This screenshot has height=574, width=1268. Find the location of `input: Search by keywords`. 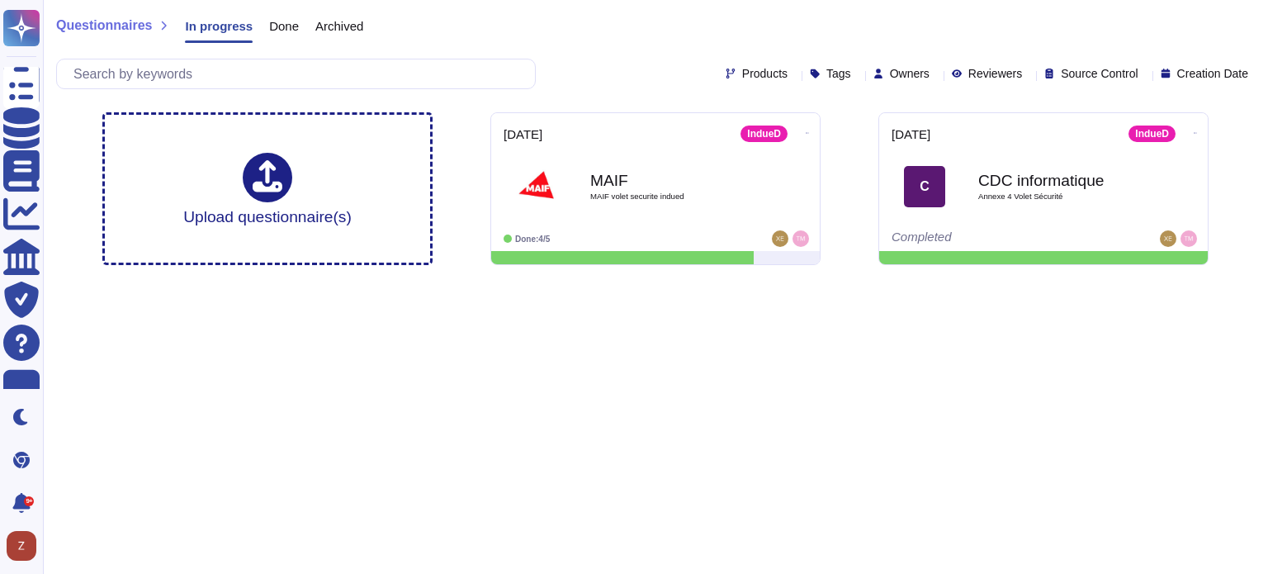

input: Search by keywords is located at coordinates (300, 73).